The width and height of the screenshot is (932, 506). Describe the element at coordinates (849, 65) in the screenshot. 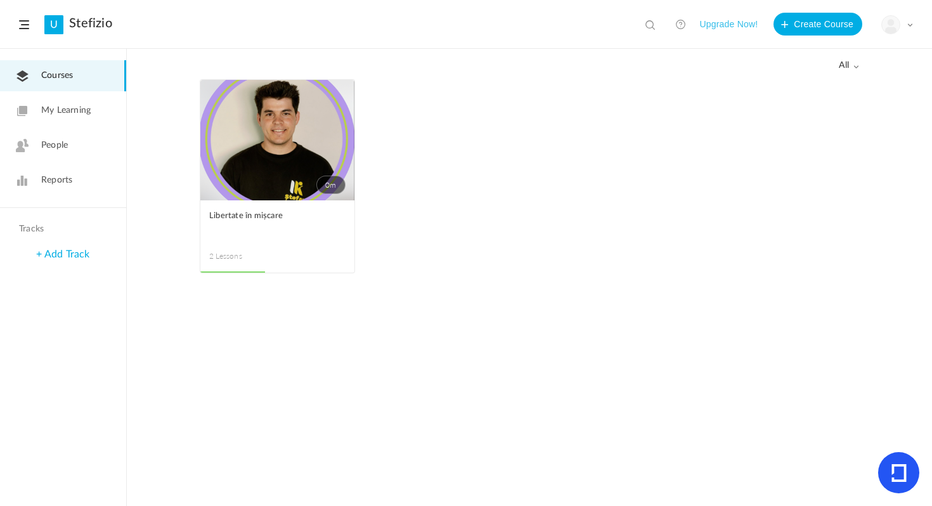

I see `span: all` at that location.